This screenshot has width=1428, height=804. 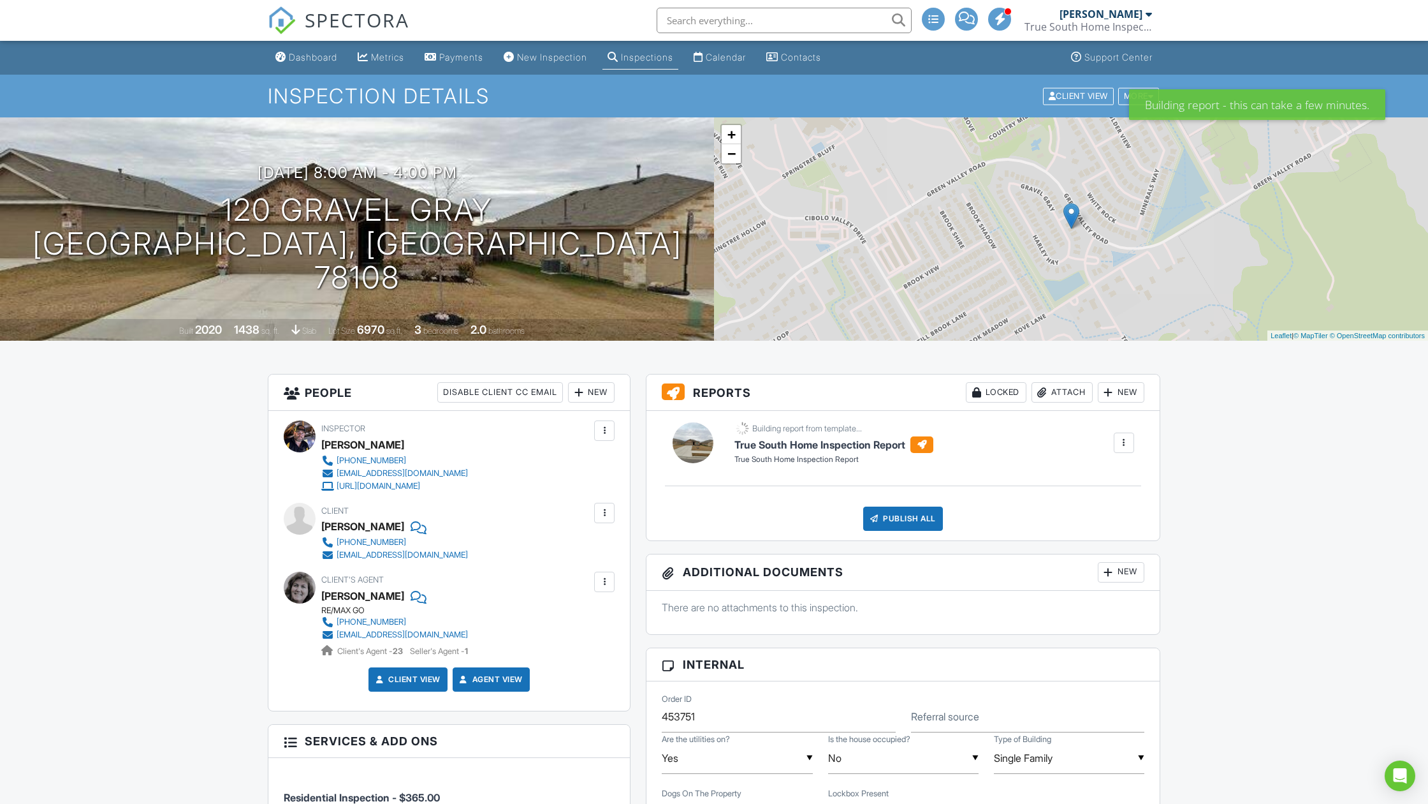 I want to click on div: 6970, so click(x=371, y=329).